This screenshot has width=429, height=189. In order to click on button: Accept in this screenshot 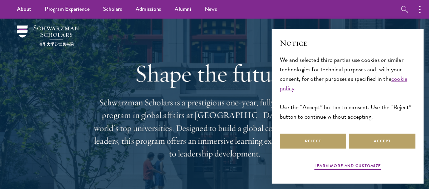, I will do `click(382, 141)`.